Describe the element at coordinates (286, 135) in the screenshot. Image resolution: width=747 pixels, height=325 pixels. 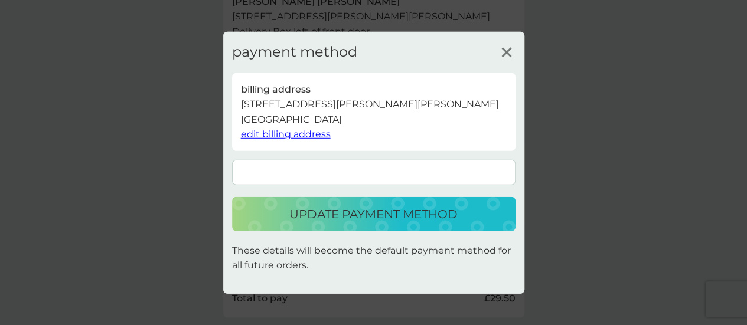
I see `button: edit billing address` at that location.